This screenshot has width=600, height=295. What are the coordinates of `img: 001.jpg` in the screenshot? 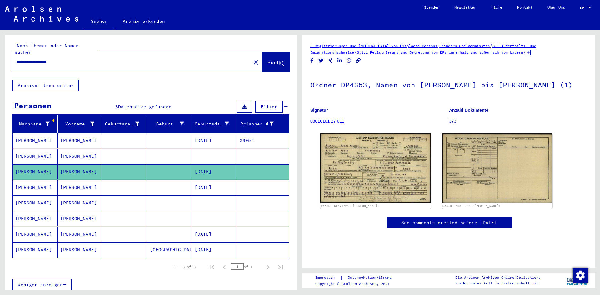 It's located at (376, 168).